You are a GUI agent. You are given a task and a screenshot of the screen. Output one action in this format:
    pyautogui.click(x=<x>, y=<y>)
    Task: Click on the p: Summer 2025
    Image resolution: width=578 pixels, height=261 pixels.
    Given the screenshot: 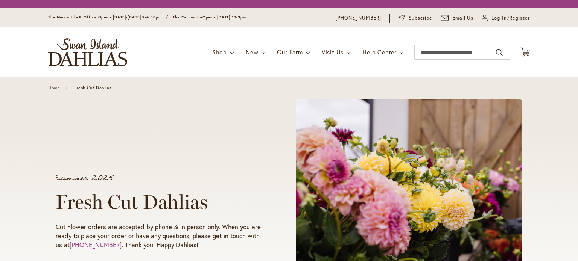 What is the action you would take?
    pyautogui.click(x=161, y=178)
    